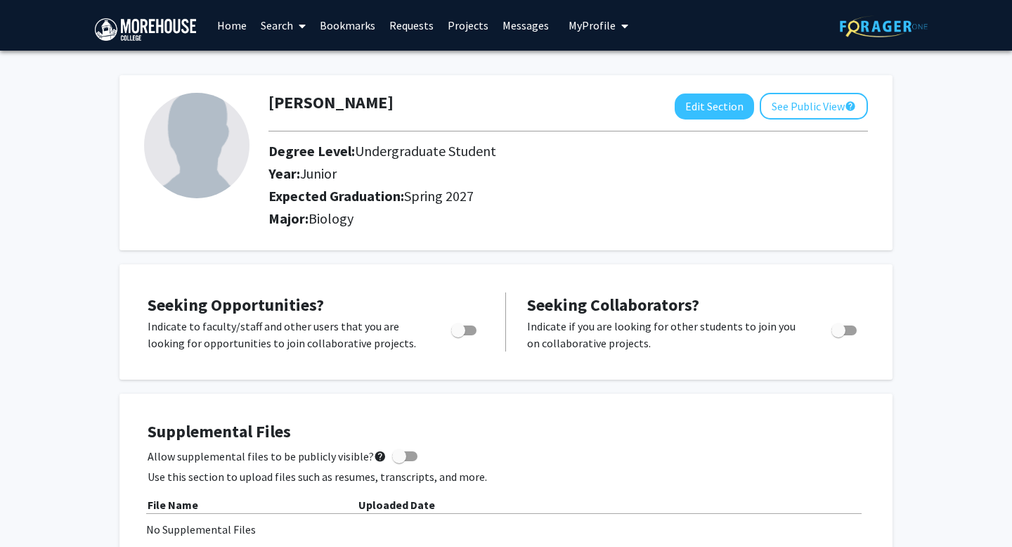 The height and width of the screenshot is (547, 1012). I want to click on h2: Degree Level:, so click(540, 151).